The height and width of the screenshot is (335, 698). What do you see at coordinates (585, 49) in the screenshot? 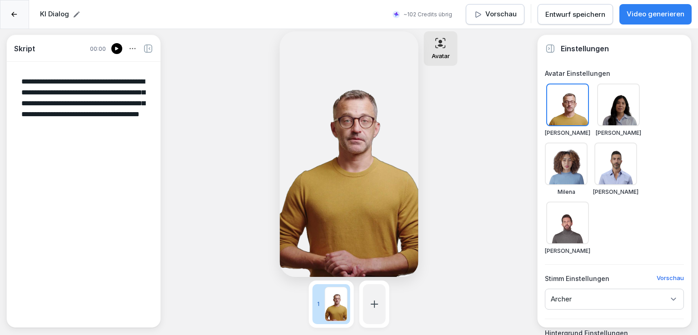
I see `h4: Einstellungen` at bounding box center [585, 49].